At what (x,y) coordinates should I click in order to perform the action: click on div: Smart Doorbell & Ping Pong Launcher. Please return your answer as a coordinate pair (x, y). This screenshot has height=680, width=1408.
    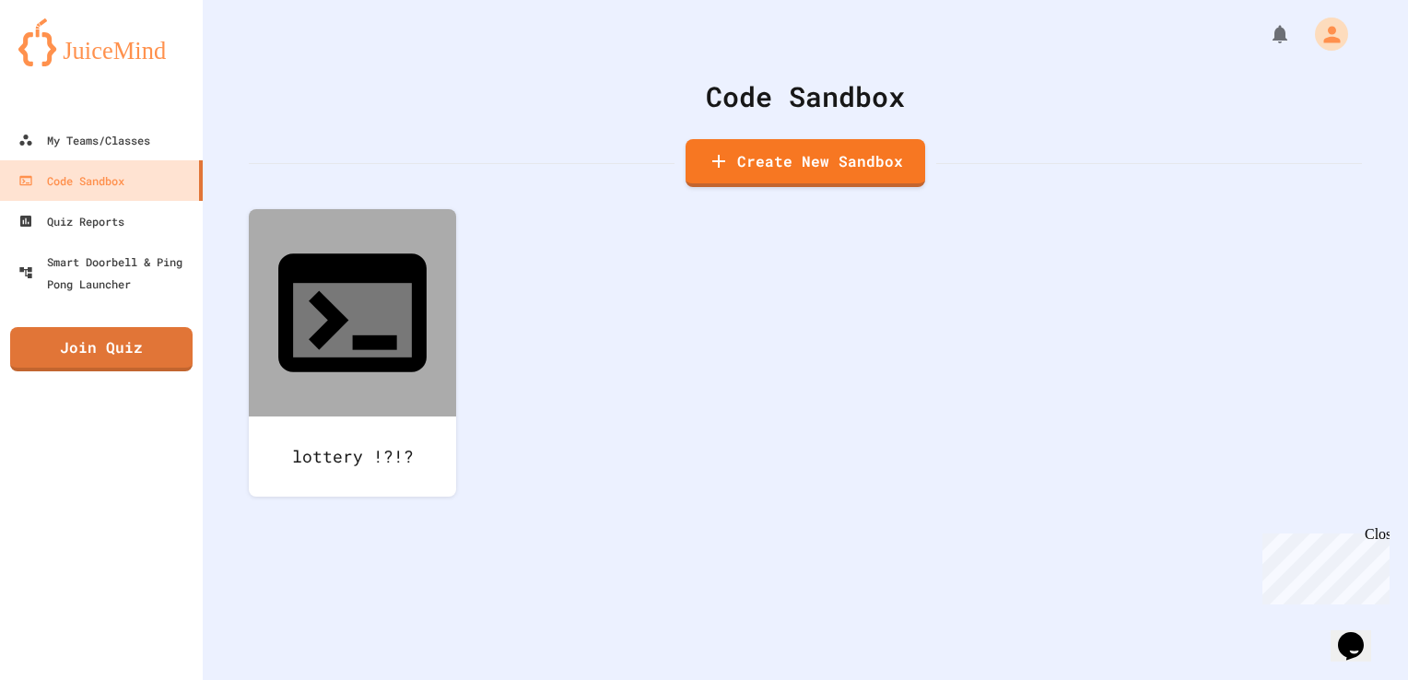
    Looking at the image, I should click on (107, 273).